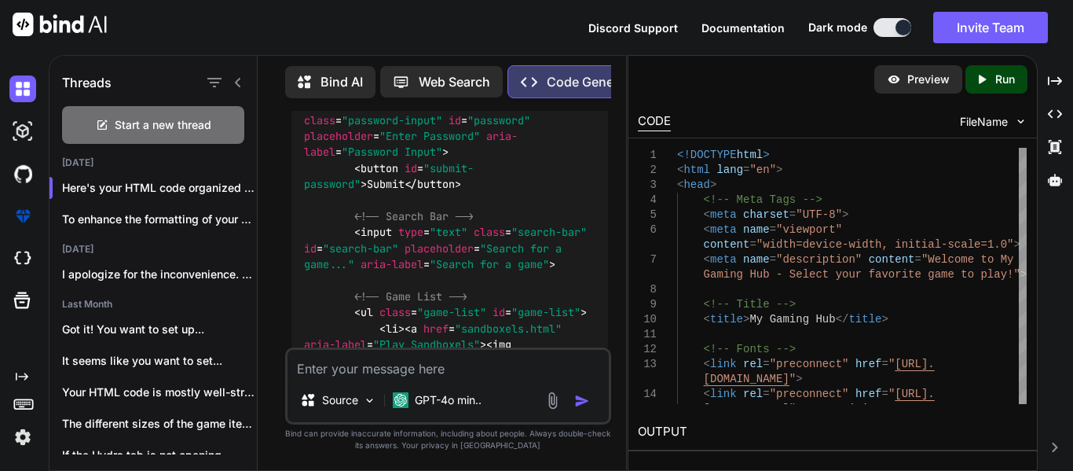 The image size is (1073, 471). What do you see at coordinates (160, 219) in the screenshot?
I see `p: To enhance the formatting of your HTML a...` at bounding box center [160, 219].